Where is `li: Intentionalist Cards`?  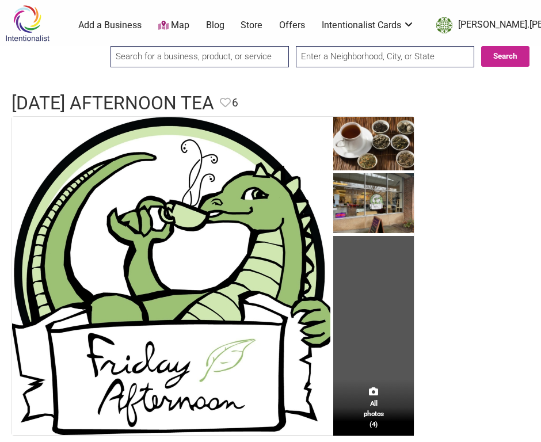 li: Intentionalist Cards is located at coordinates (368, 25).